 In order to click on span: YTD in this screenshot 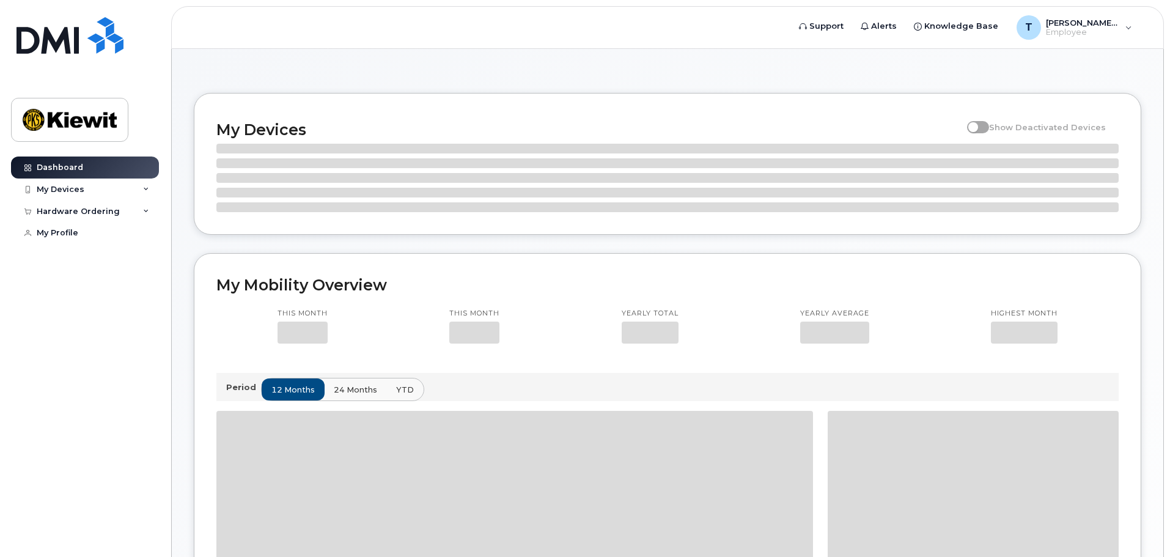, I will do `click(405, 389)`.